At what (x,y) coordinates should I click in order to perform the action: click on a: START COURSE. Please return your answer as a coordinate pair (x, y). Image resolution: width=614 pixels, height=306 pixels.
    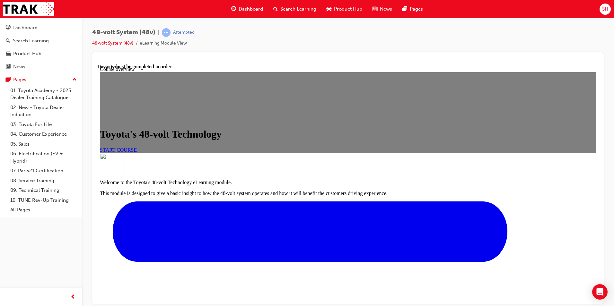
    Looking at the image, I should click on (21, 86).